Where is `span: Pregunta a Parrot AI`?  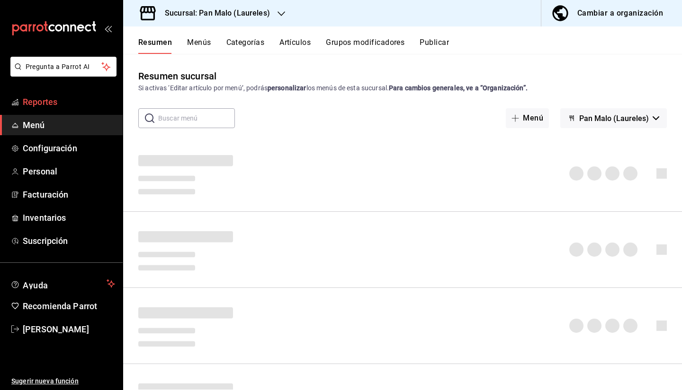 span: Pregunta a Parrot AI is located at coordinates (63, 67).